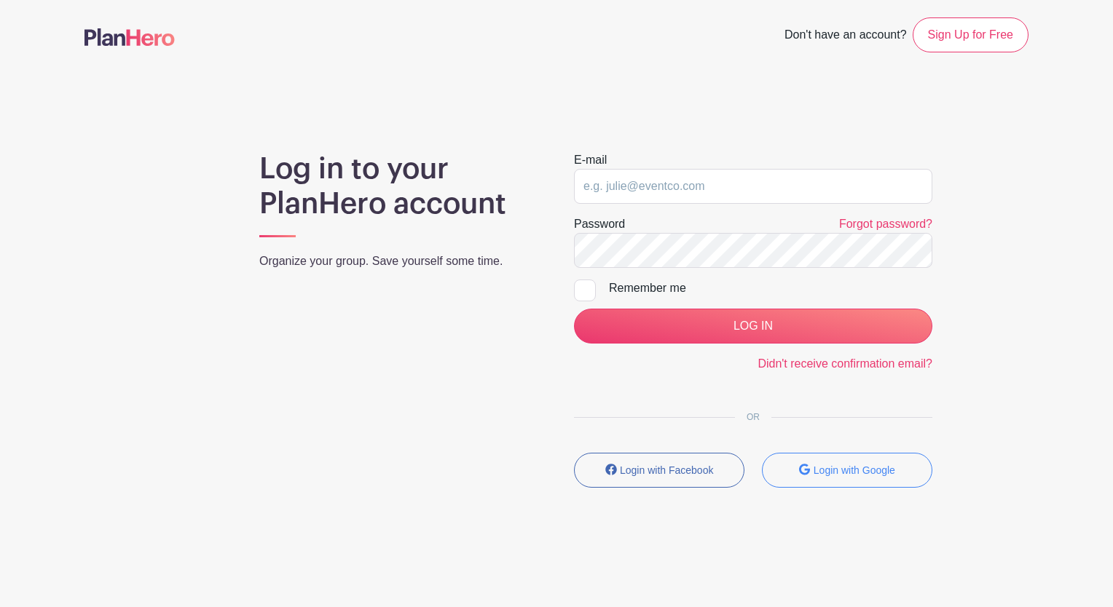 The width and height of the screenshot is (1113, 607). What do you see at coordinates (667, 471) in the screenshot?
I see `small: Login with Facebook` at bounding box center [667, 471].